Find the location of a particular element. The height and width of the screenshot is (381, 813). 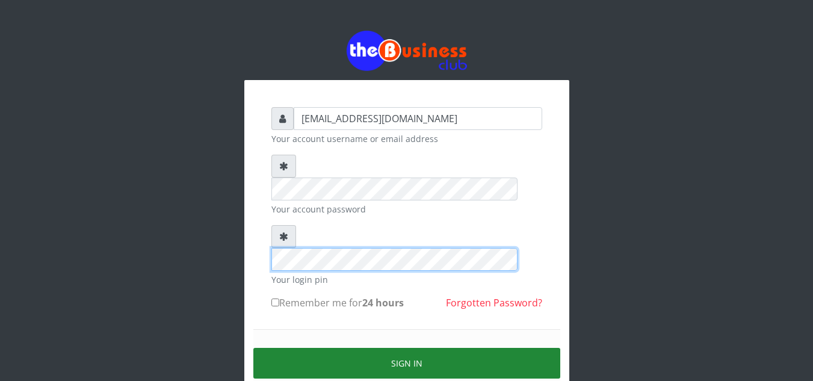

b: 24 hours is located at coordinates (383, 303).